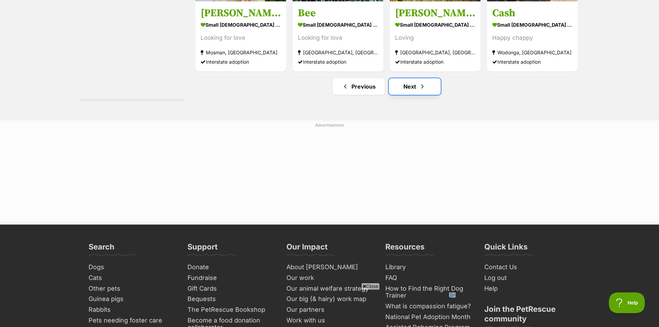 Image resolution: width=659 pixels, height=327 pixels. I want to click on h3: Our Impact, so click(307, 249).